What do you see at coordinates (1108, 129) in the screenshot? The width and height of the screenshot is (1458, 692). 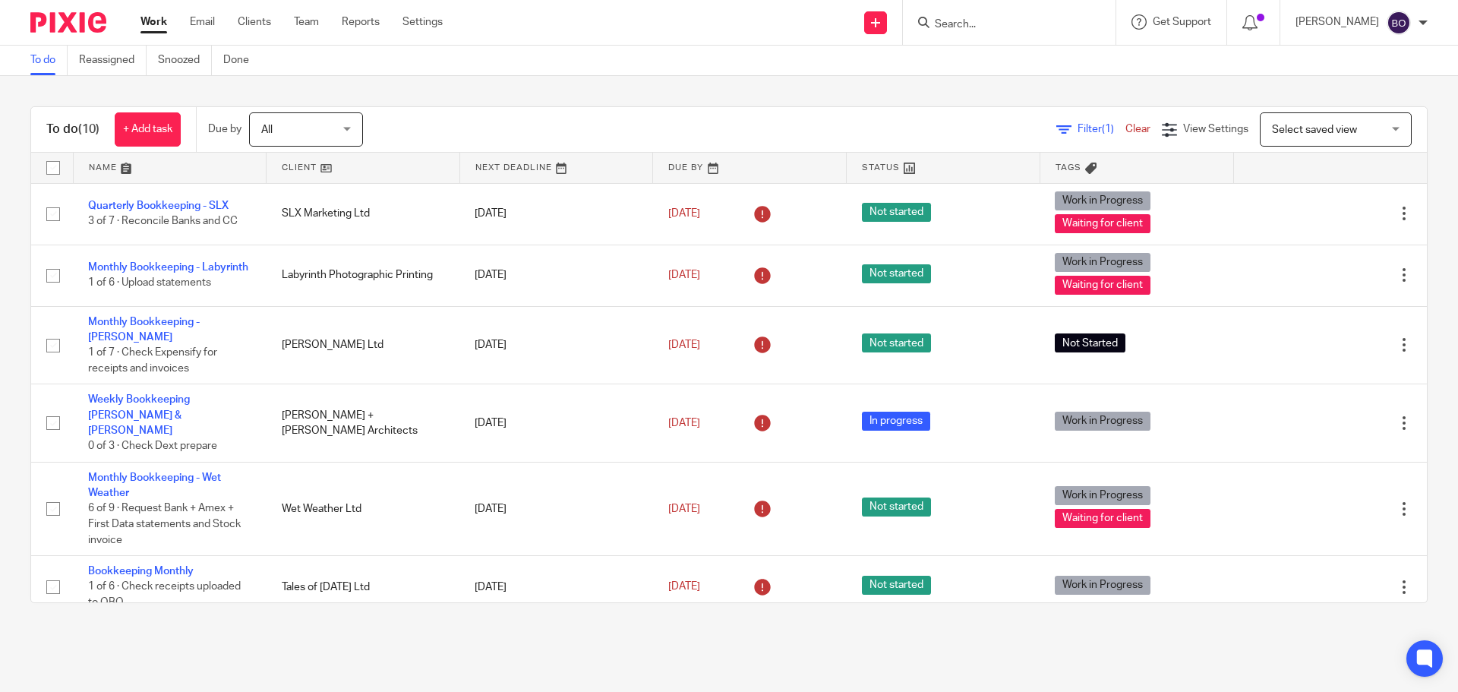 I see `span: (1)` at bounding box center [1108, 129].